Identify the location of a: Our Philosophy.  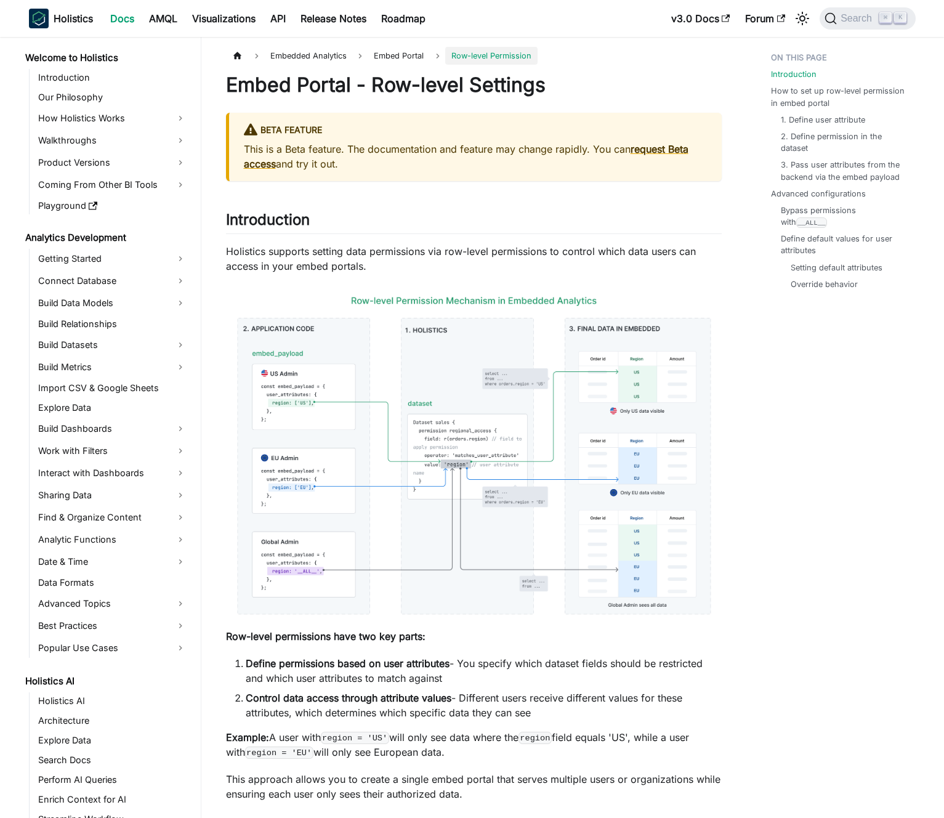
(112, 97).